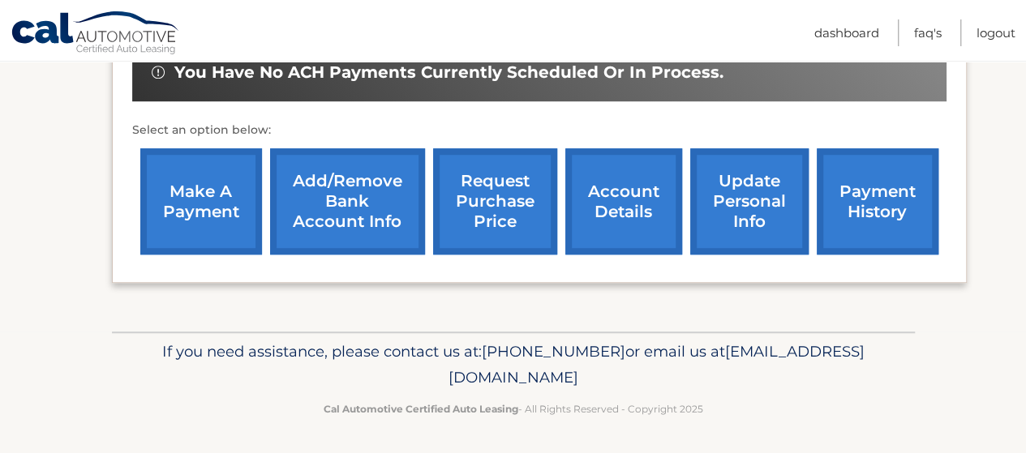 The width and height of the screenshot is (1026, 453). I want to click on img: alert-white.svg, so click(158, 72).